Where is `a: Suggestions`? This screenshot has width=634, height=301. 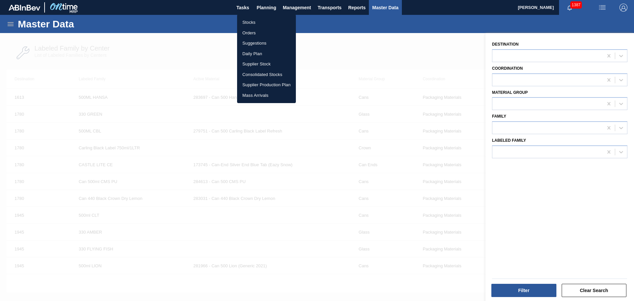 a: Suggestions is located at coordinates (267, 43).